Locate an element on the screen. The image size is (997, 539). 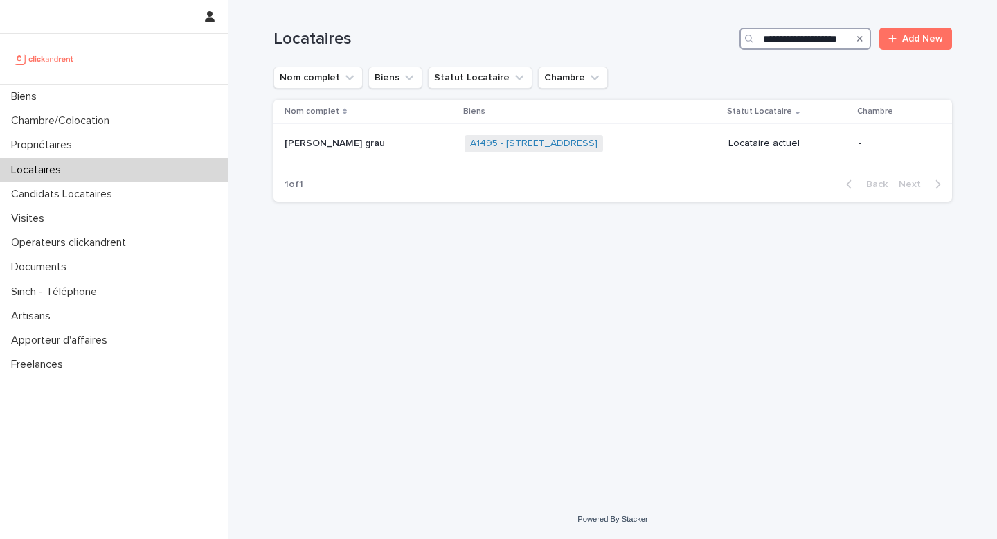
button: Biens is located at coordinates (395, 78).